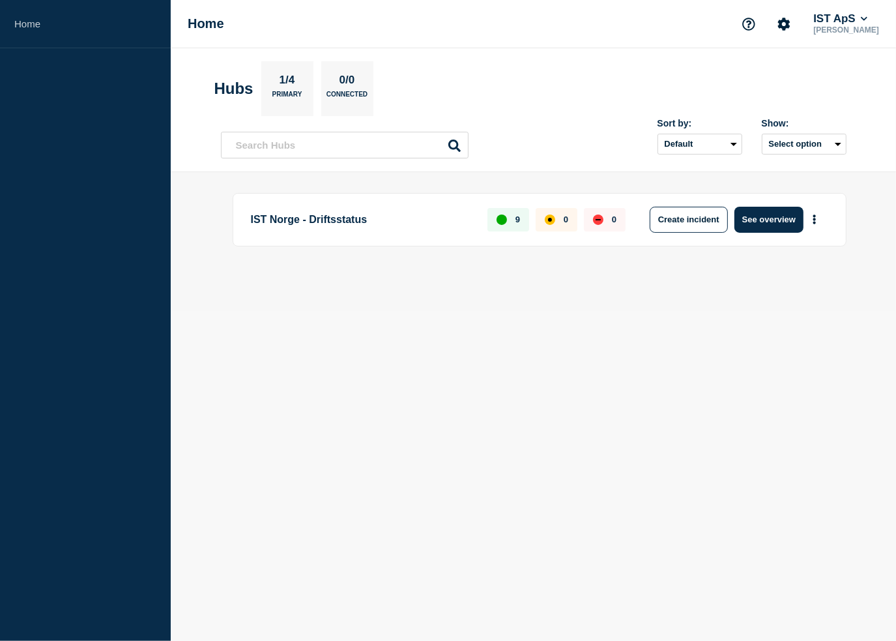 Image resolution: width=896 pixels, height=641 pixels. I want to click on div: down, so click(598, 220).